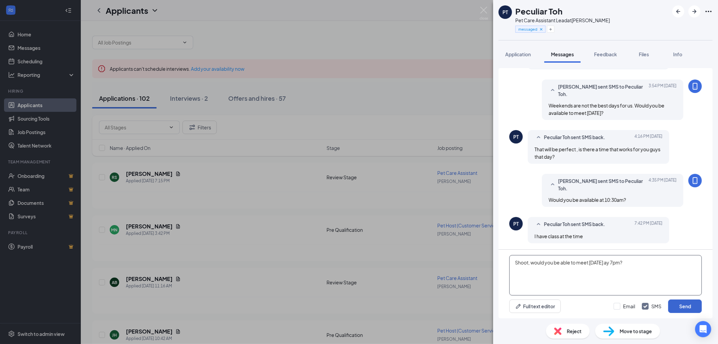 This screenshot has height=344, width=718. What do you see at coordinates (518, 54) in the screenshot?
I see `span: Application` at bounding box center [518, 54].